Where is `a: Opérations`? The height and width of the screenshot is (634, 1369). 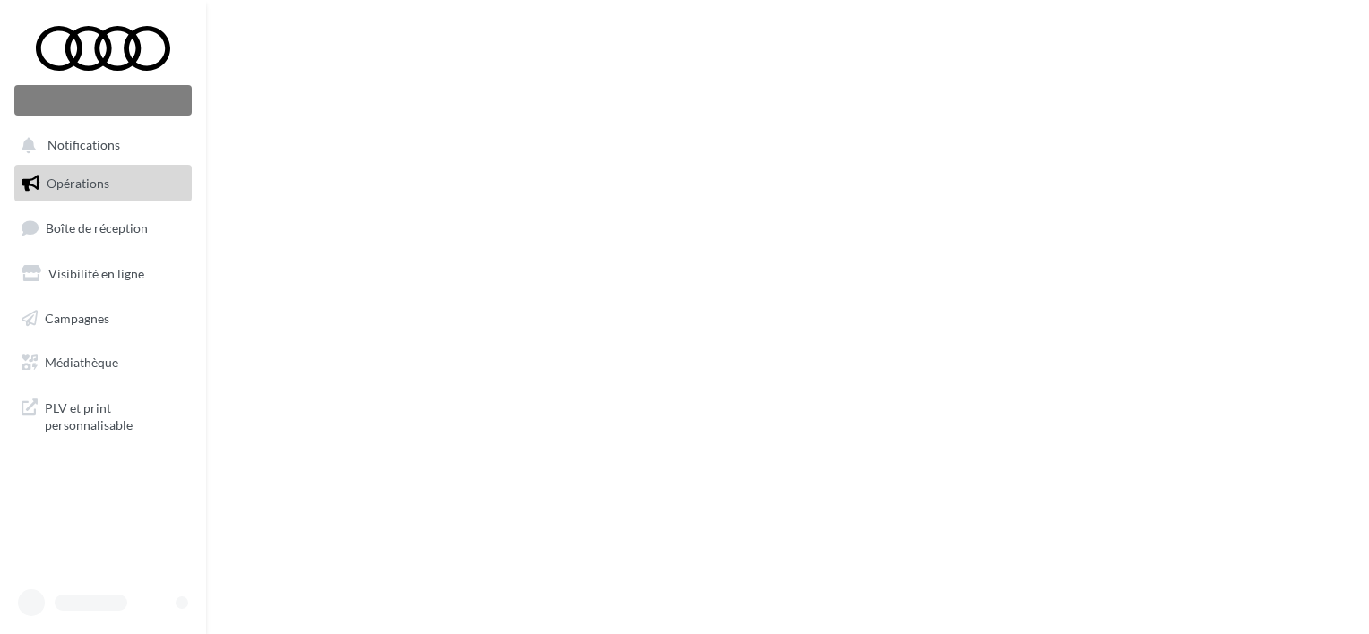 a: Opérations is located at coordinates (103, 184).